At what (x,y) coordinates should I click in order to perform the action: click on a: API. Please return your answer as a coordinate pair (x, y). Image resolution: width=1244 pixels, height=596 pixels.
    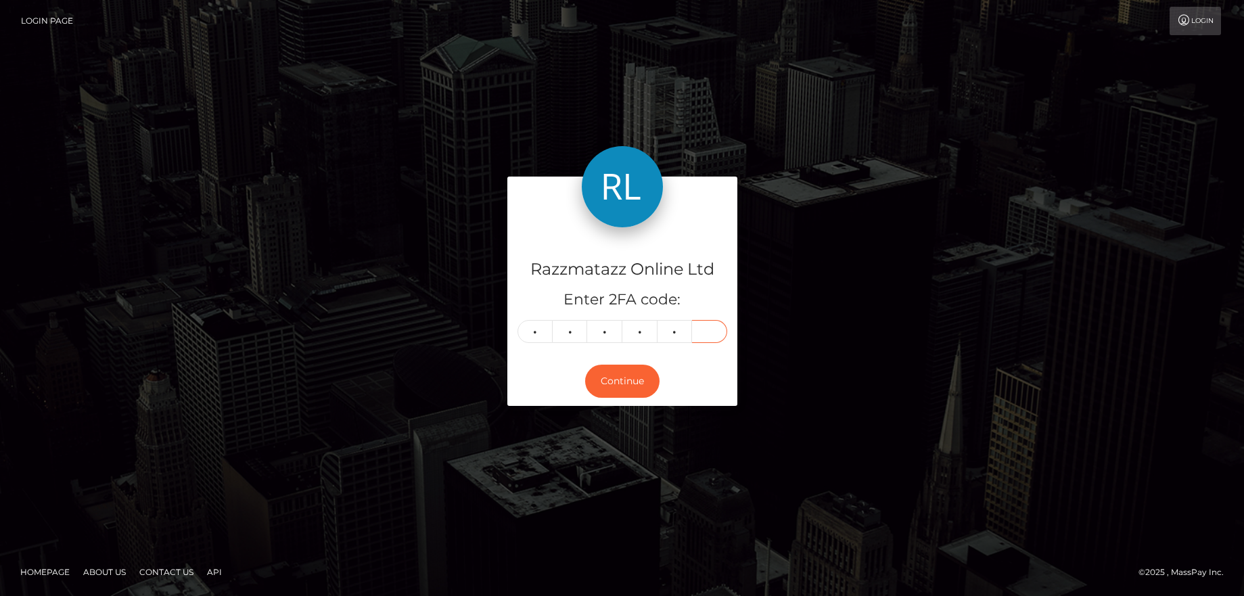
    Looking at the image, I should click on (214, 572).